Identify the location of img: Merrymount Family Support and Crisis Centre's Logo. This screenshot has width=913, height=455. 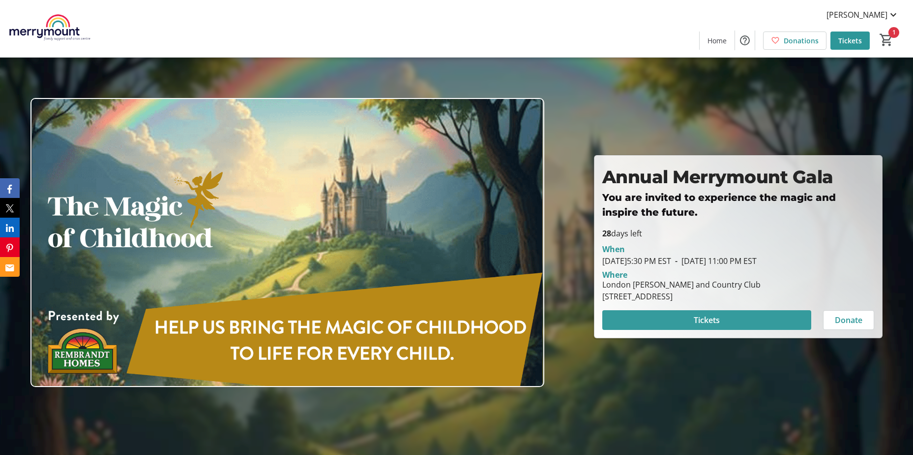
(50, 29).